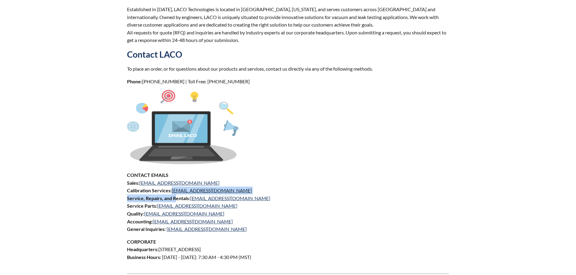  What do you see at coordinates (144, 257) in the screenshot?
I see `strong: Business Hours:` at bounding box center [144, 257].